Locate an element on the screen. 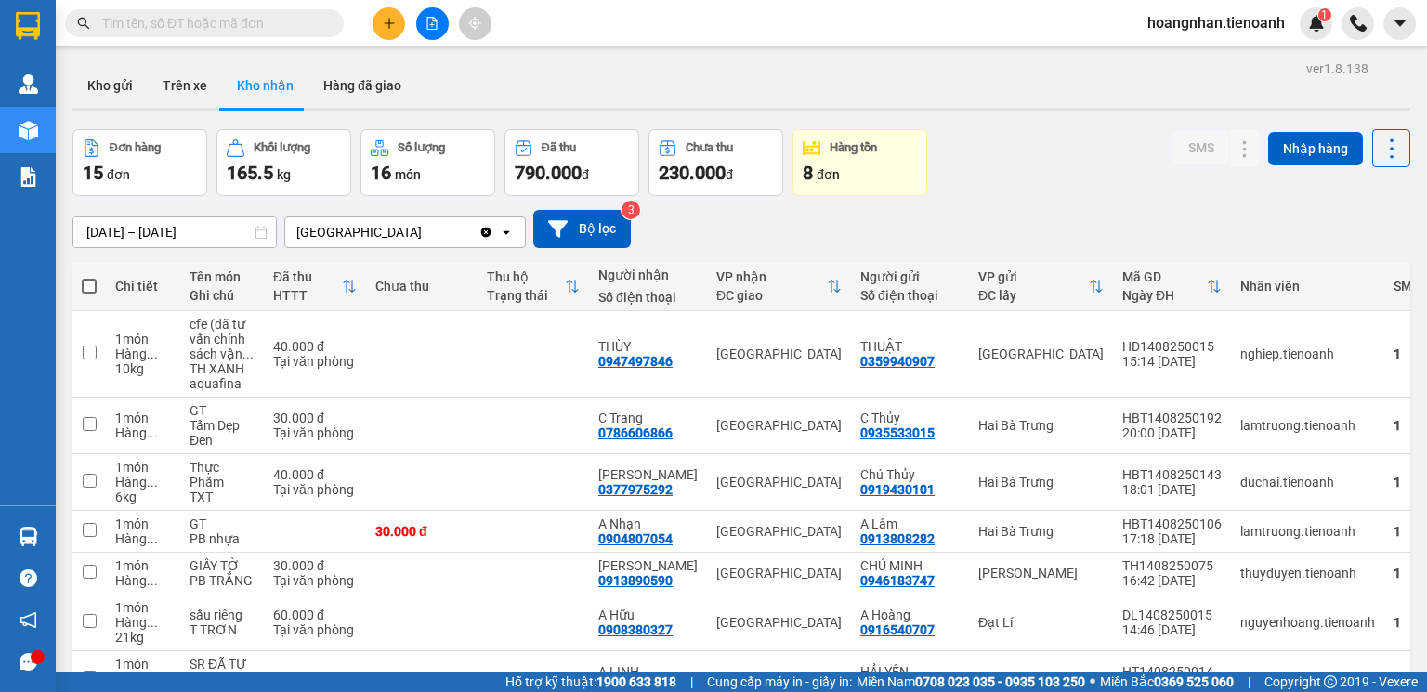 This screenshot has width=1427, height=692. div: TXT is located at coordinates (222, 497).